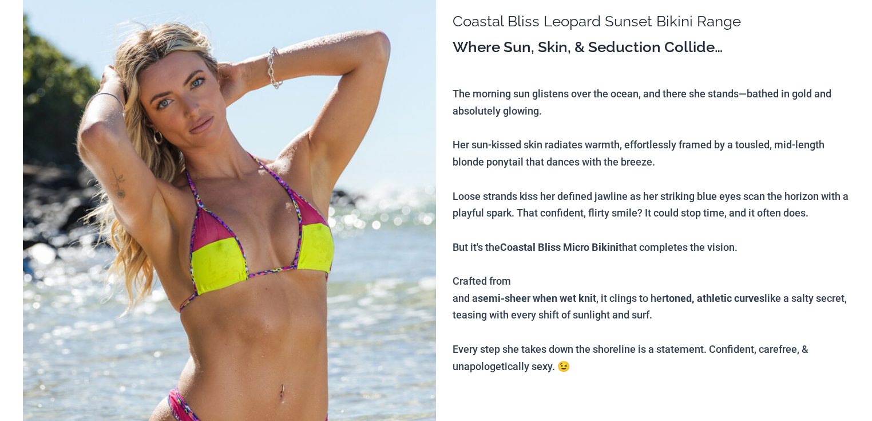 Image resolution: width=872 pixels, height=421 pixels. I want to click on p: The morning sun glistens over the ocean, and there she stands—bathed in gold and absolutely glowi..., so click(651, 230).